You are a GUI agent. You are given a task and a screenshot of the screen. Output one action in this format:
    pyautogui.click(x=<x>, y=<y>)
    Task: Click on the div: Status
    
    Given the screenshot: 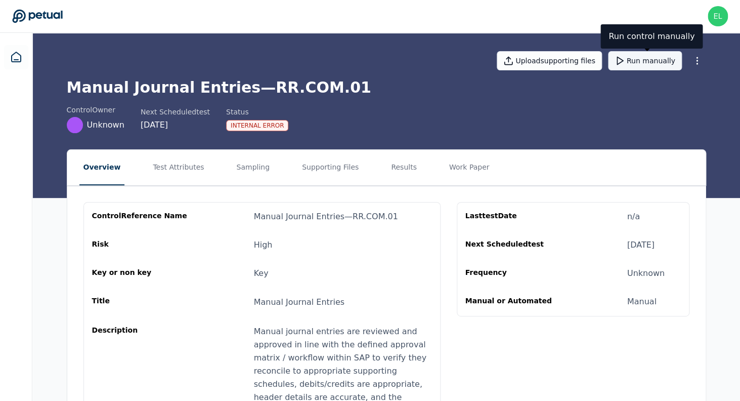 What is the action you would take?
    pyautogui.click(x=257, y=112)
    